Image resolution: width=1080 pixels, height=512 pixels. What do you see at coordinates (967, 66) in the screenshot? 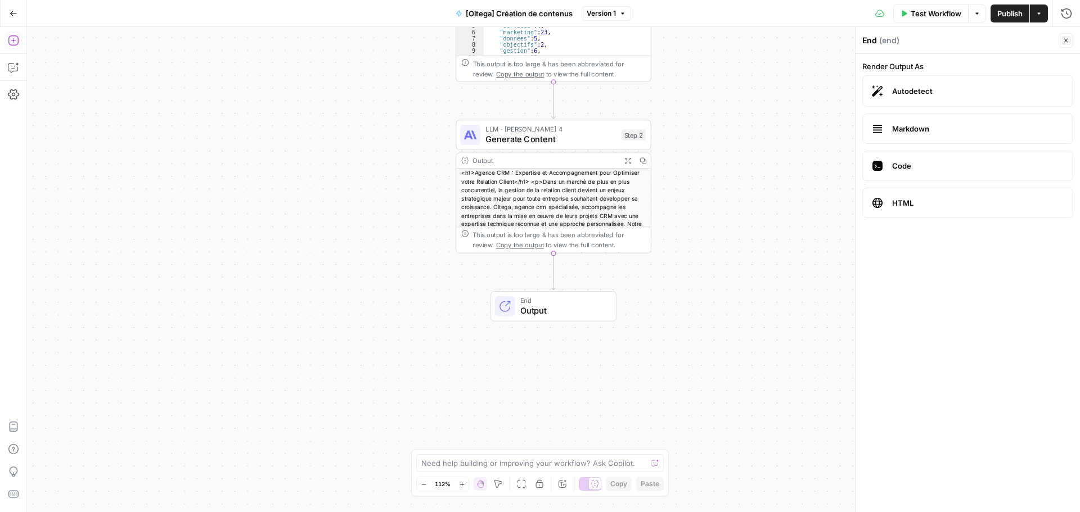
I see `label: Render Output As` at bounding box center [967, 66].